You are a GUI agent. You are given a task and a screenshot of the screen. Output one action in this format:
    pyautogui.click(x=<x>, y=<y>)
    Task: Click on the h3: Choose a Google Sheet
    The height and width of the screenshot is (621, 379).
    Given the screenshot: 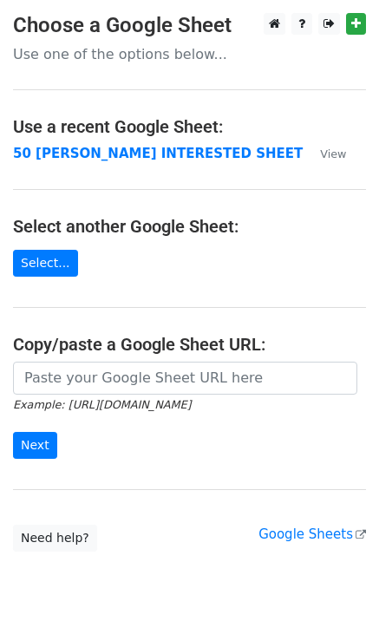 What is the action you would take?
    pyautogui.click(x=189, y=25)
    